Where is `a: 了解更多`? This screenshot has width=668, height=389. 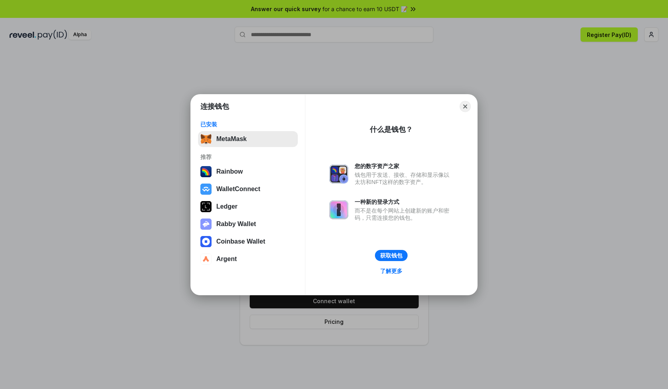
a: 了解更多 is located at coordinates (391, 271).